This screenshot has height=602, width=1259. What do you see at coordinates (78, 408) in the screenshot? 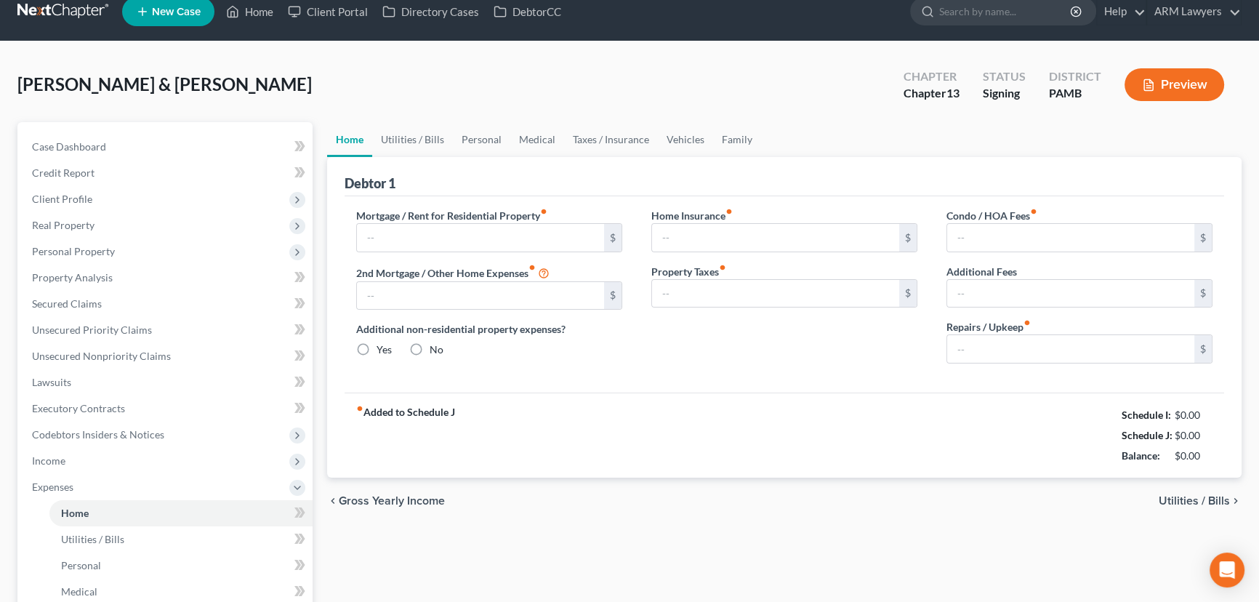
I see `span: Executory Contracts` at bounding box center [78, 408].